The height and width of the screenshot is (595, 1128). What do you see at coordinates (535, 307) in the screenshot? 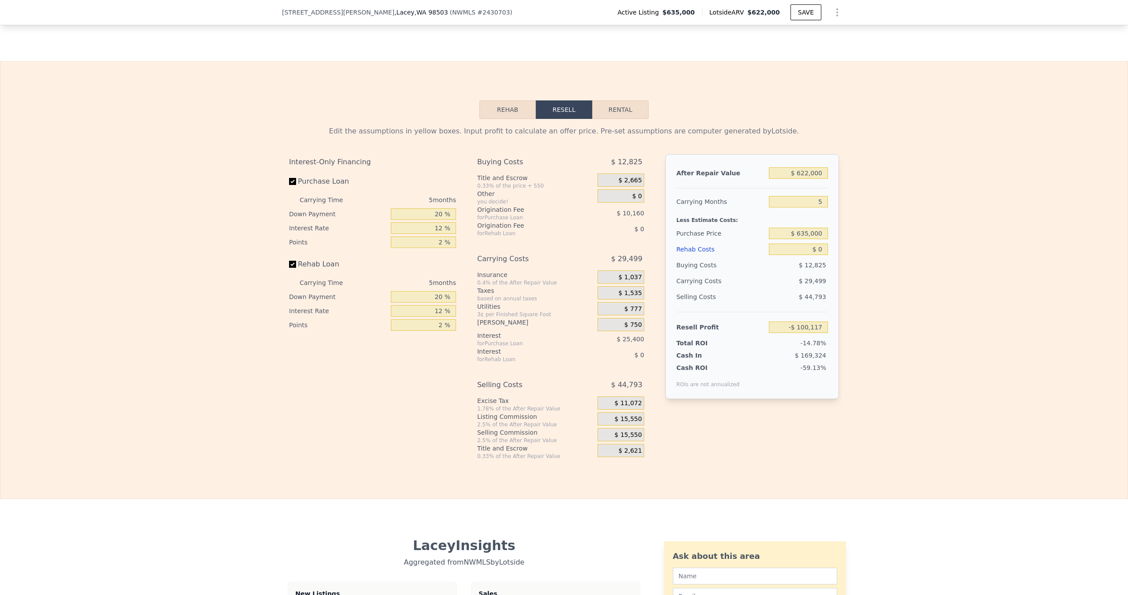
I see `div: Utilities` at bounding box center [535, 307].